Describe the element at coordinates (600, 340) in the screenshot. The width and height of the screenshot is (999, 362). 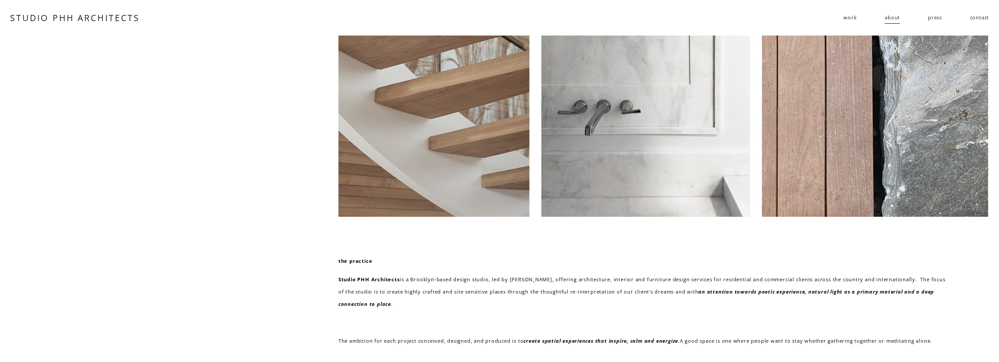
I see `em: create spatial experiences that inspire, calm and energize` at that location.